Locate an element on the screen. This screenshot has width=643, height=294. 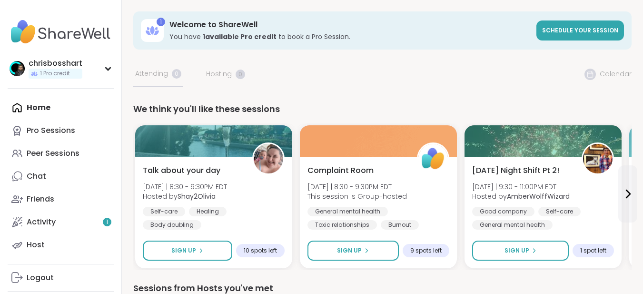
div: We think you'll like these sessions is located at coordinates (382, 109).